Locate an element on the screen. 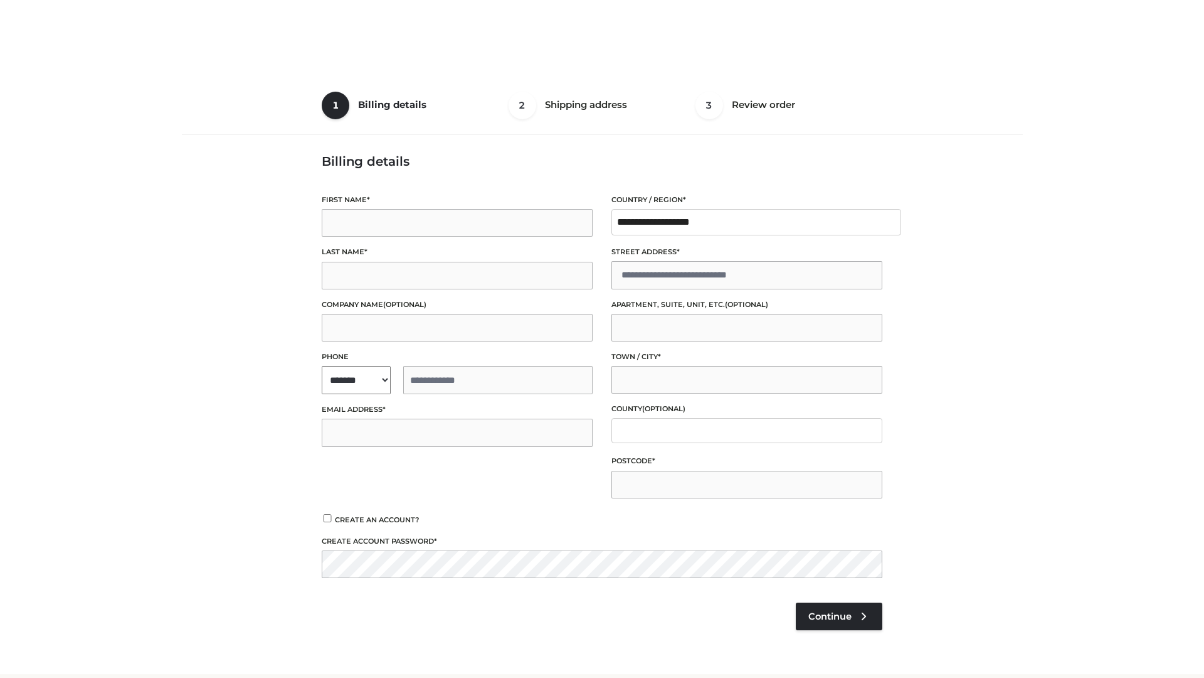  span: Review order is located at coordinates (763, 104).